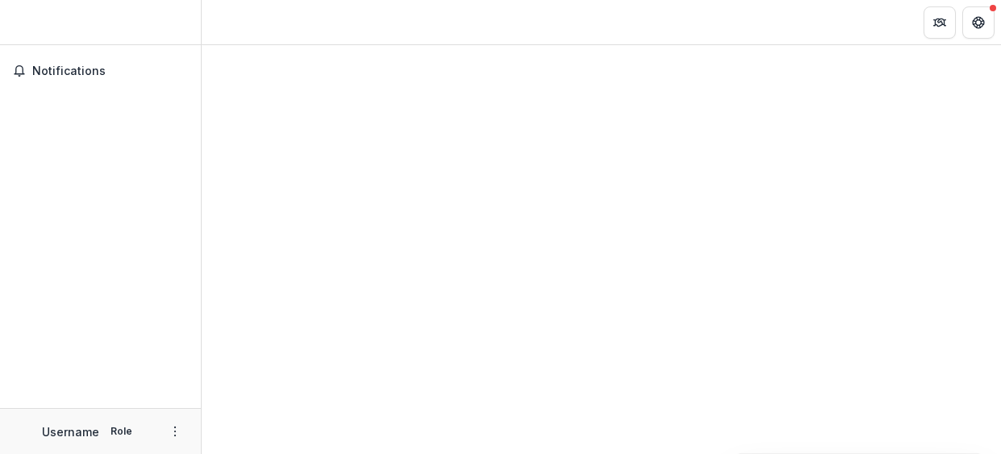 The image size is (1001, 454). Describe the element at coordinates (70, 431) in the screenshot. I see `p: Username` at that location.